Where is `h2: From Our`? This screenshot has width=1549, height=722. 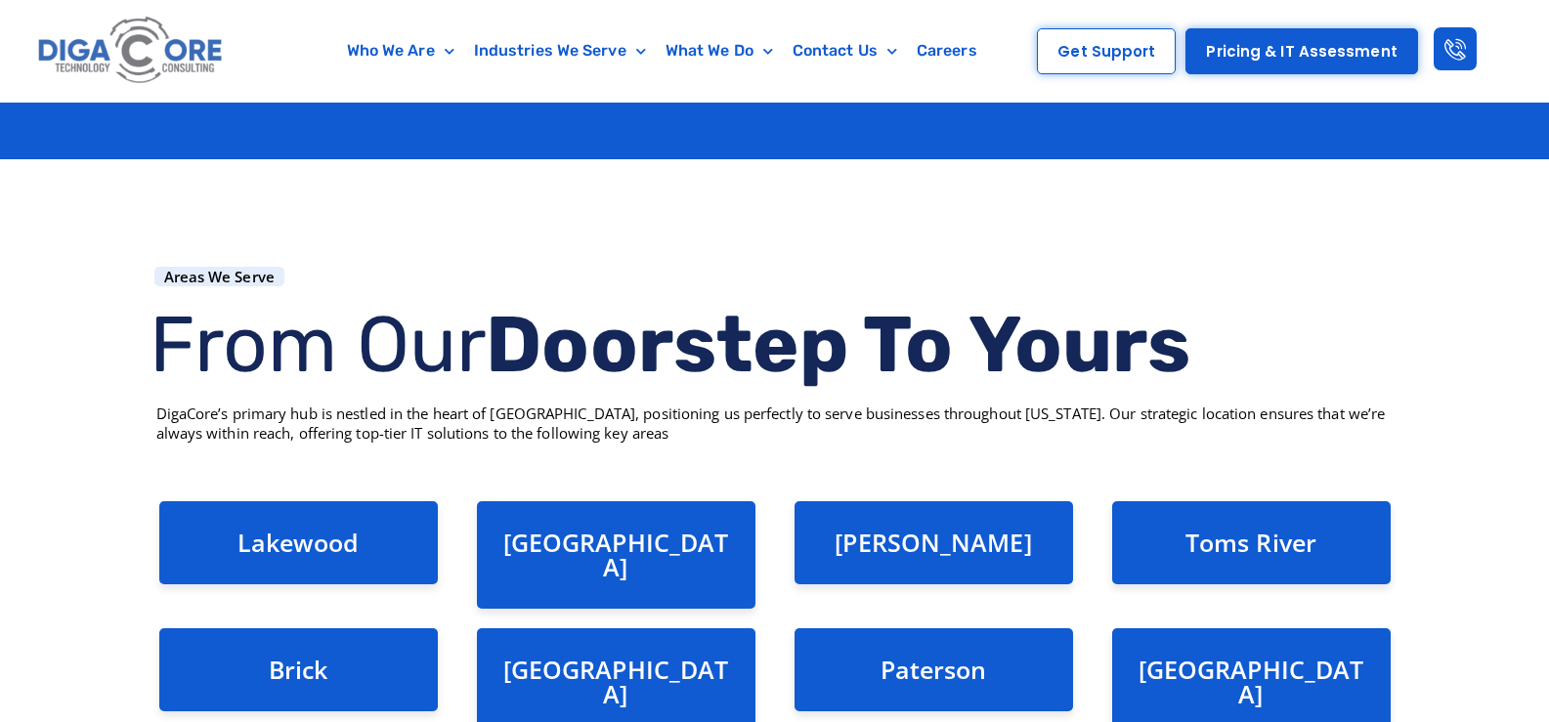
h2: From Our is located at coordinates (775, 345).